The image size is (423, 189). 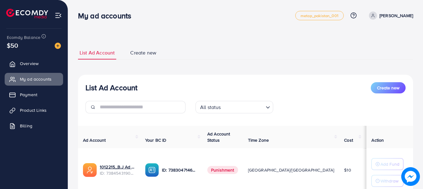 I want to click on input: Search for option, so click(x=243, y=106).